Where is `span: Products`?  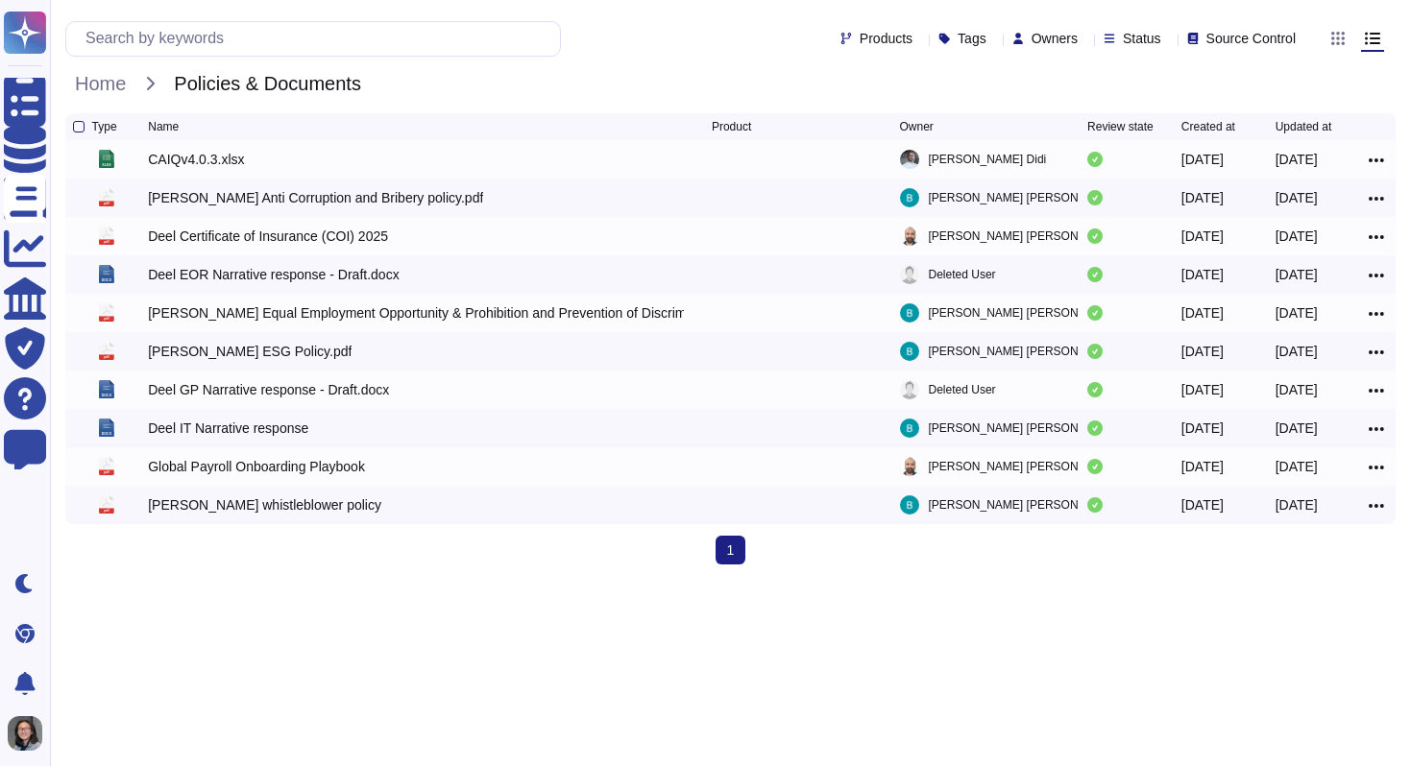
span: Products is located at coordinates (886, 38).